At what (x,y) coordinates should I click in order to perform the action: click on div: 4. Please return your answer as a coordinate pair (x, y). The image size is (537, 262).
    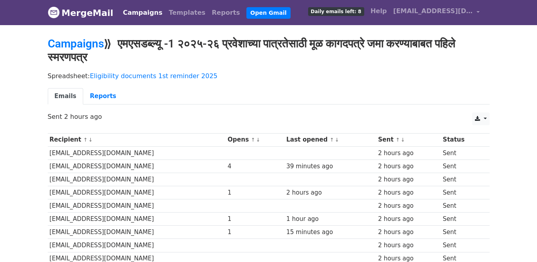
    Looking at the image, I should click on (255, 166).